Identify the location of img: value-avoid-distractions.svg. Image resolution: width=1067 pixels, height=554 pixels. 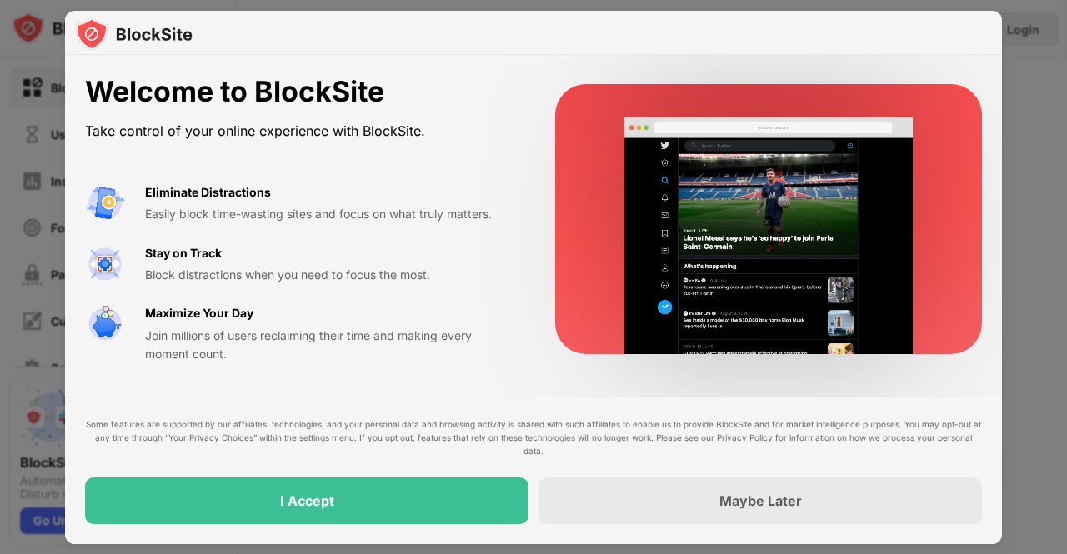
(105, 203).